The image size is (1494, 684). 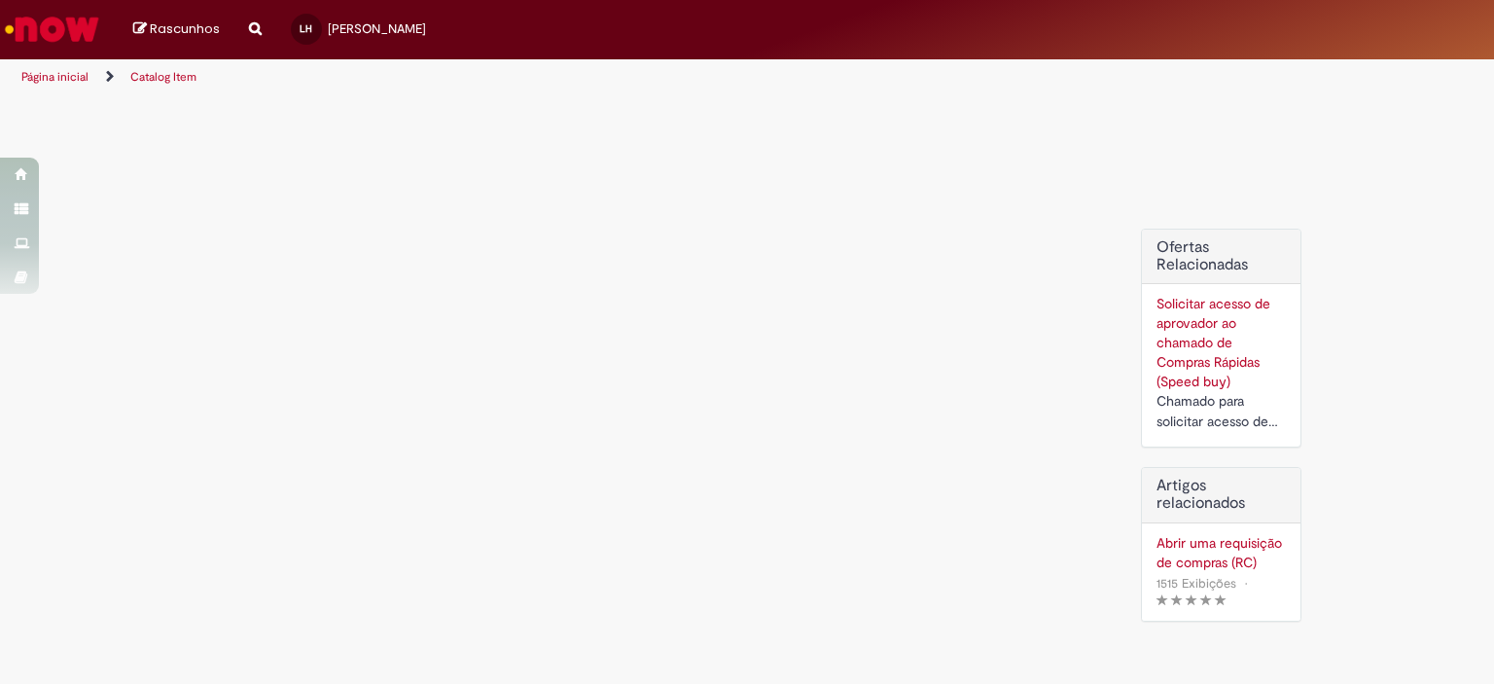 I want to click on div: Abrir uma requisição de compras (RC), so click(x=1221, y=553).